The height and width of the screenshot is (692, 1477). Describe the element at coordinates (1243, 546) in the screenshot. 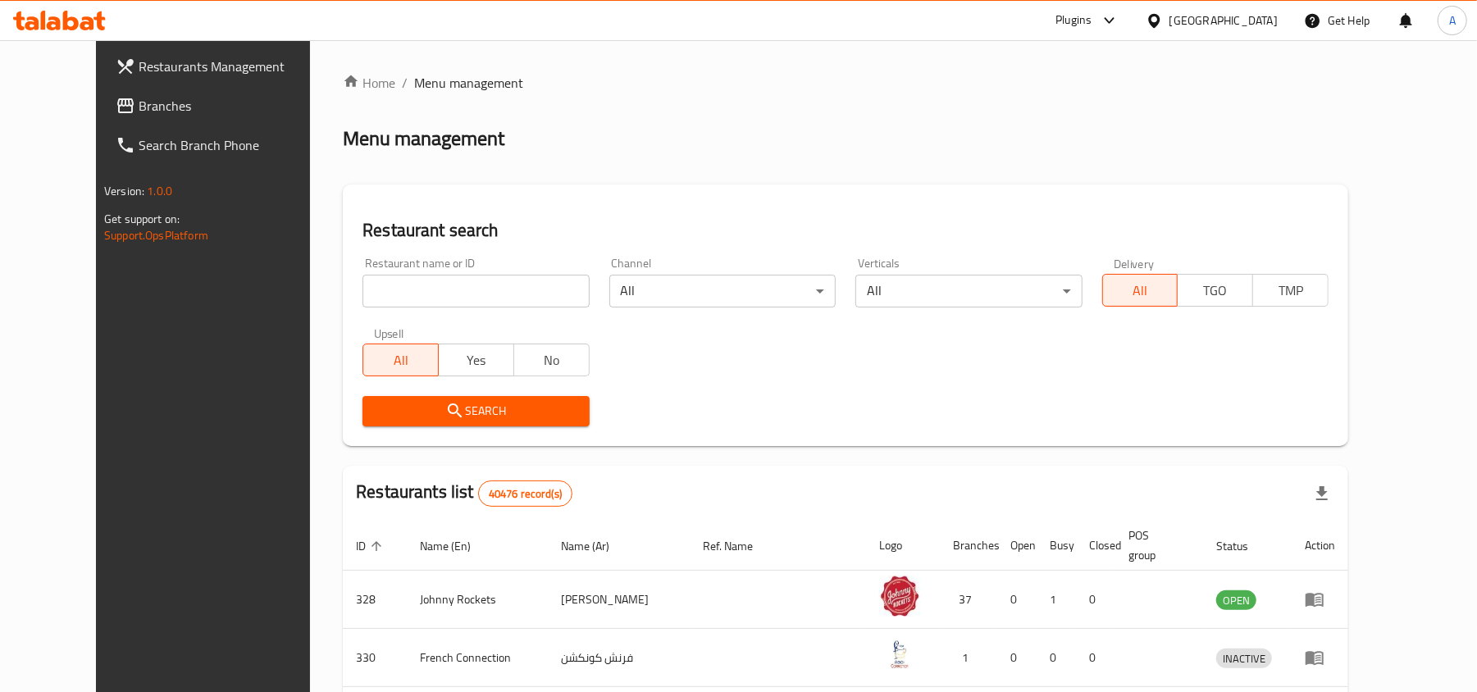

I see `span: Status` at that location.